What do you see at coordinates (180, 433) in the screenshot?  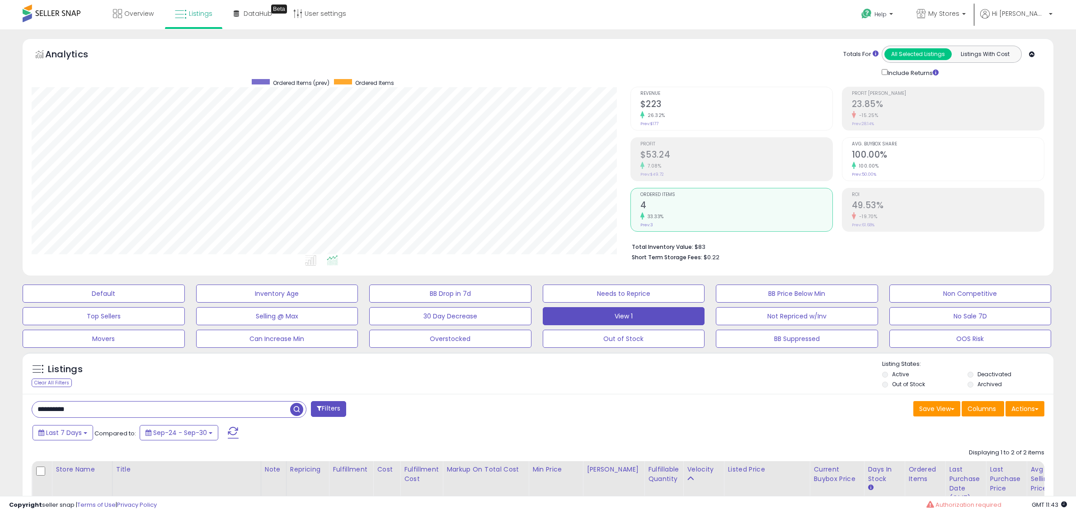 I see `span: Sep-24 - Sep-30` at bounding box center [180, 433].